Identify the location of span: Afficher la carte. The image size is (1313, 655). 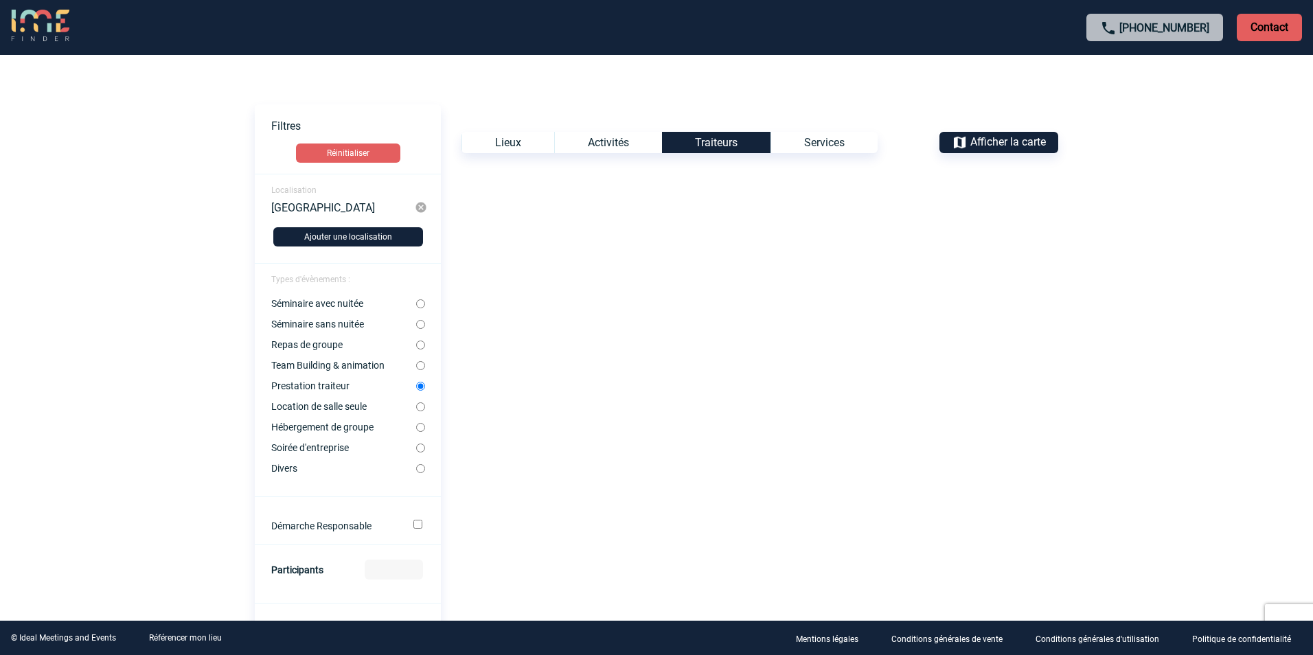
(1008, 141).